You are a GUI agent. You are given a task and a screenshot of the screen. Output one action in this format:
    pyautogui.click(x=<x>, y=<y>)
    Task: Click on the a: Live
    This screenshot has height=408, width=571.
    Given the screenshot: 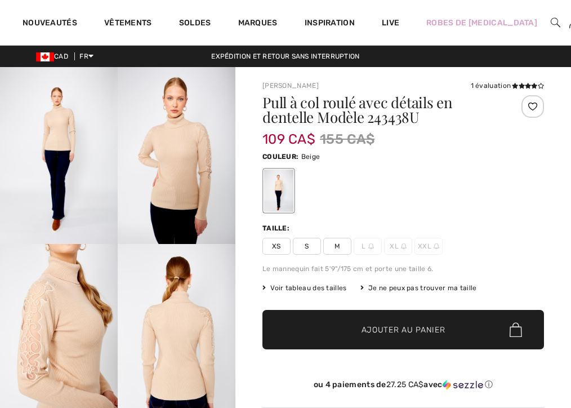 What is the action you would take?
    pyautogui.click(x=390, y=23)
    